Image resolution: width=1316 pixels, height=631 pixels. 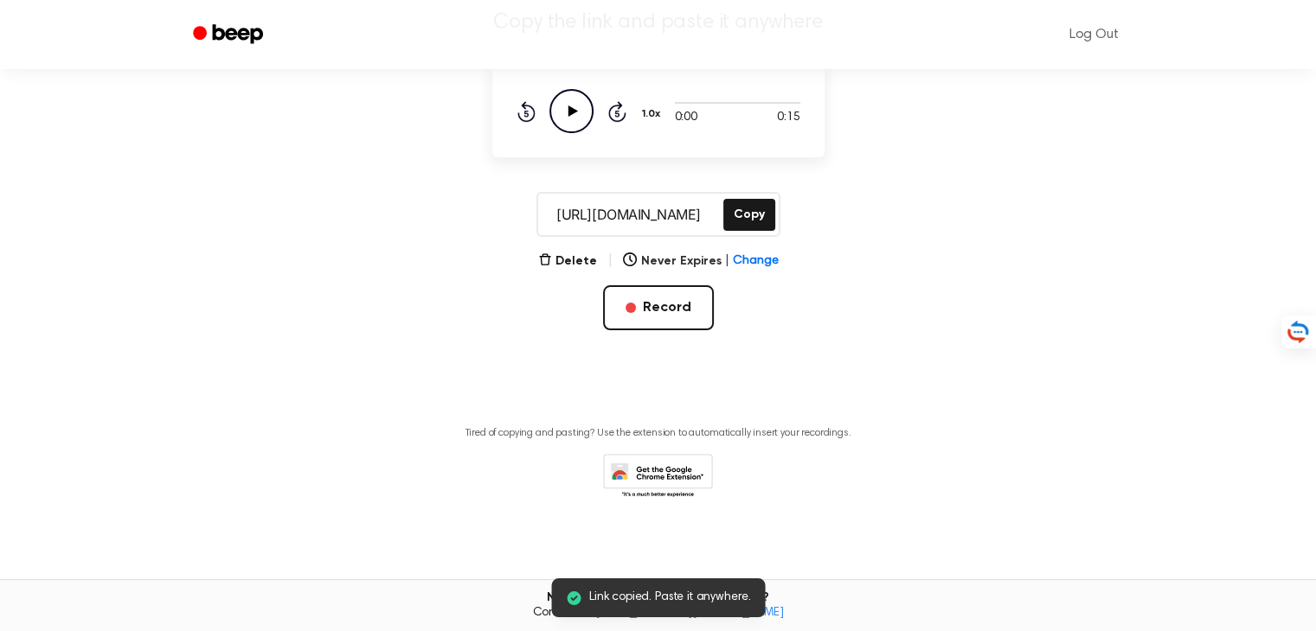 I want to click on button: Record, so click(x=658, y=308).